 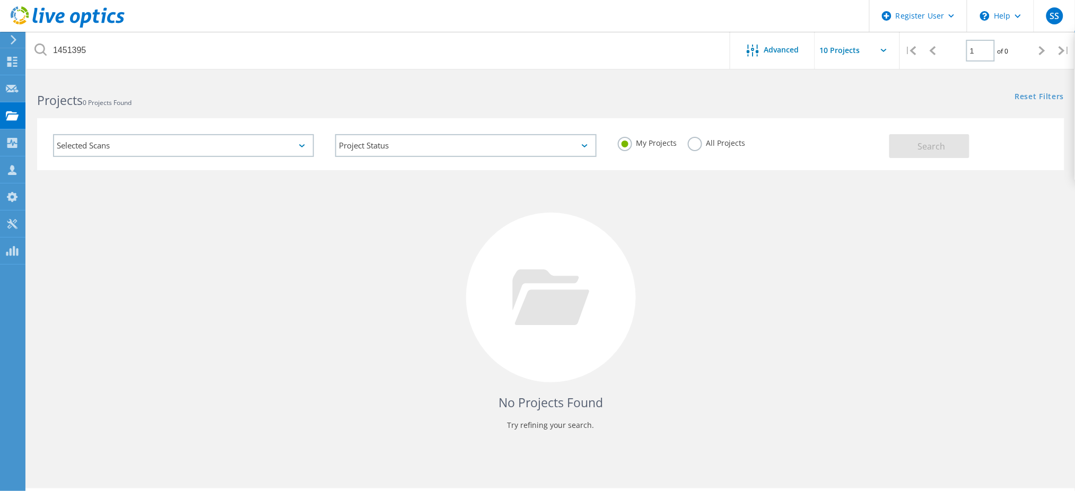 What do you see at coordinates (1003, 51) in the screenshot?
I see `span: of 0` at bounding box center [1003, 51].